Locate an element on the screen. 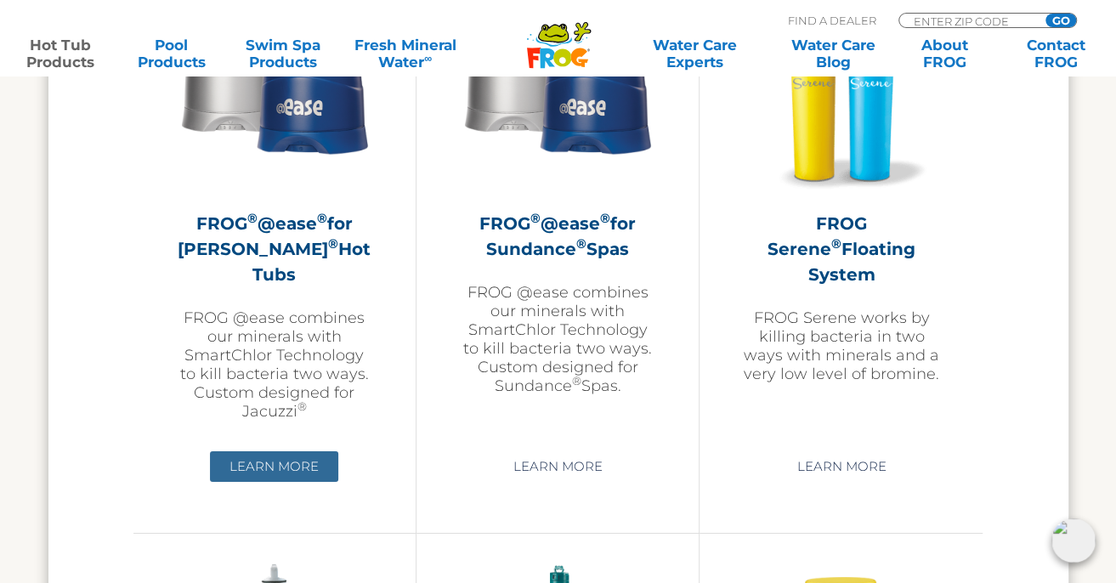 Image resolution: width=1116 pixels, height=583 pixels. a: Water CareBlog is located at coordinates (833, 54).